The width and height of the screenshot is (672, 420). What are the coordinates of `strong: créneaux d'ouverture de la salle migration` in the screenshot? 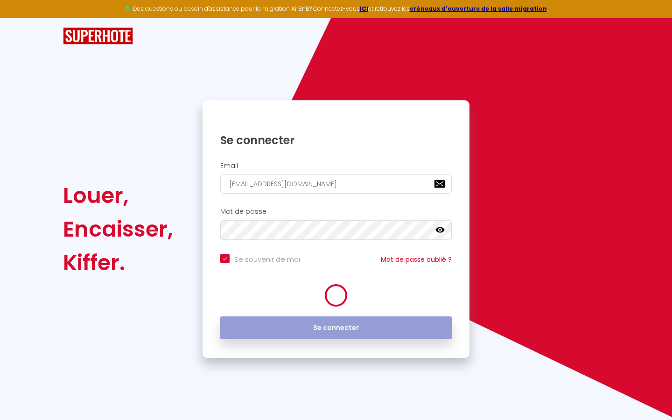 It's located at (478, 8).